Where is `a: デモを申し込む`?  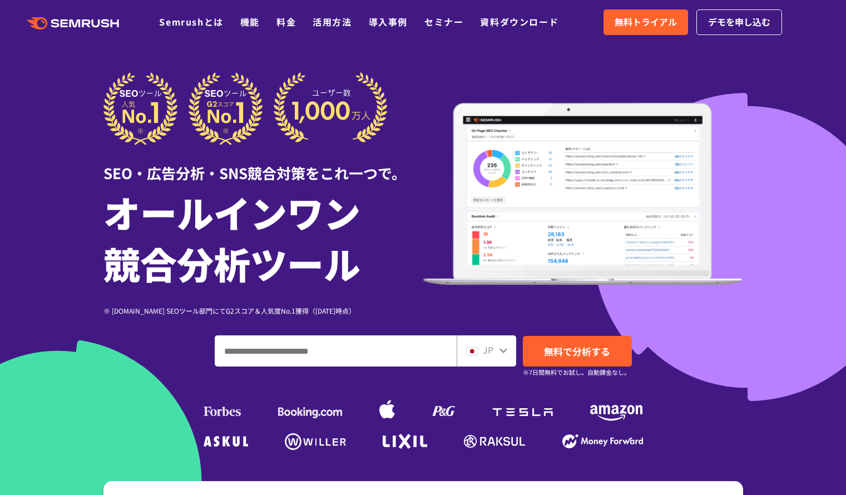
a: デモを申し込む is located at coordinates (739, 22).